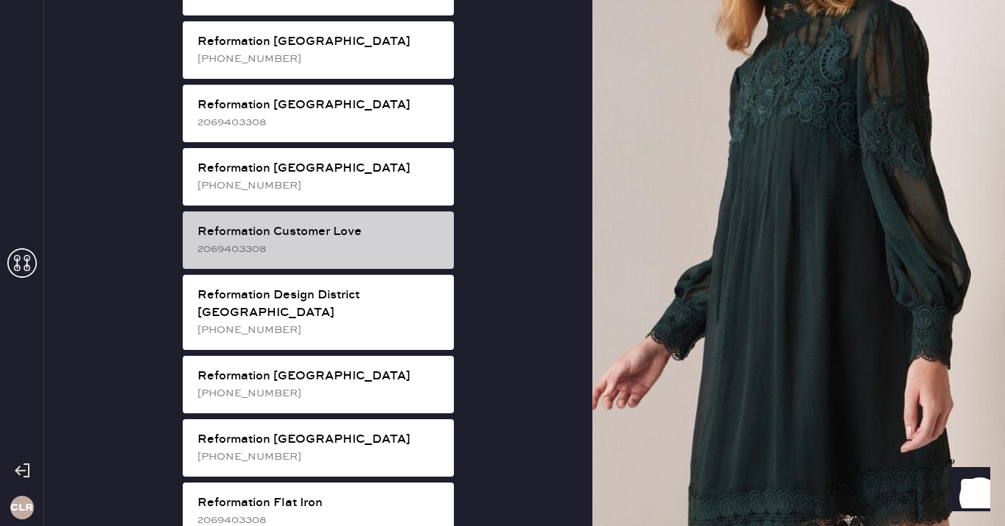 The image size is (1005, 526). What do you see at coordinates (519, 278) in the screenshot?
I see `td: Shorts - Reformation - June Low Rise Linen Short Eclipse Dot - Size: 4` at bounding box center [519, 278].